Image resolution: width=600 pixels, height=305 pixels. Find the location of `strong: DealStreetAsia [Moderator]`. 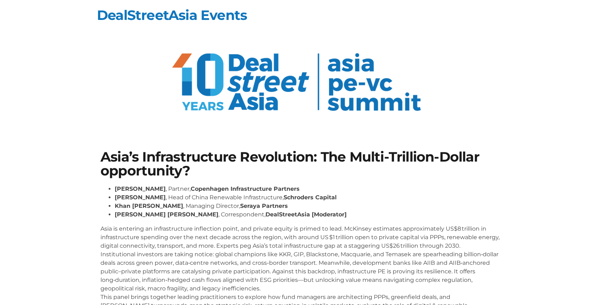

strong: DealStreetAsia [Moderator] is located at coordinates (306, 214).